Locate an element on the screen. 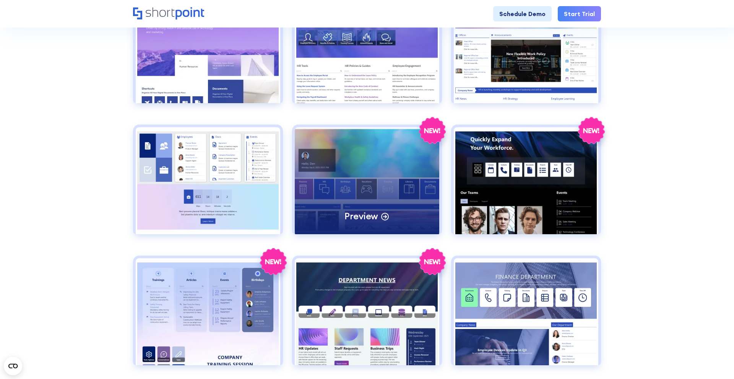 The width and height of the screenshot is (734, 379). button: Open CMP widget is located at coordinates (13, 366).